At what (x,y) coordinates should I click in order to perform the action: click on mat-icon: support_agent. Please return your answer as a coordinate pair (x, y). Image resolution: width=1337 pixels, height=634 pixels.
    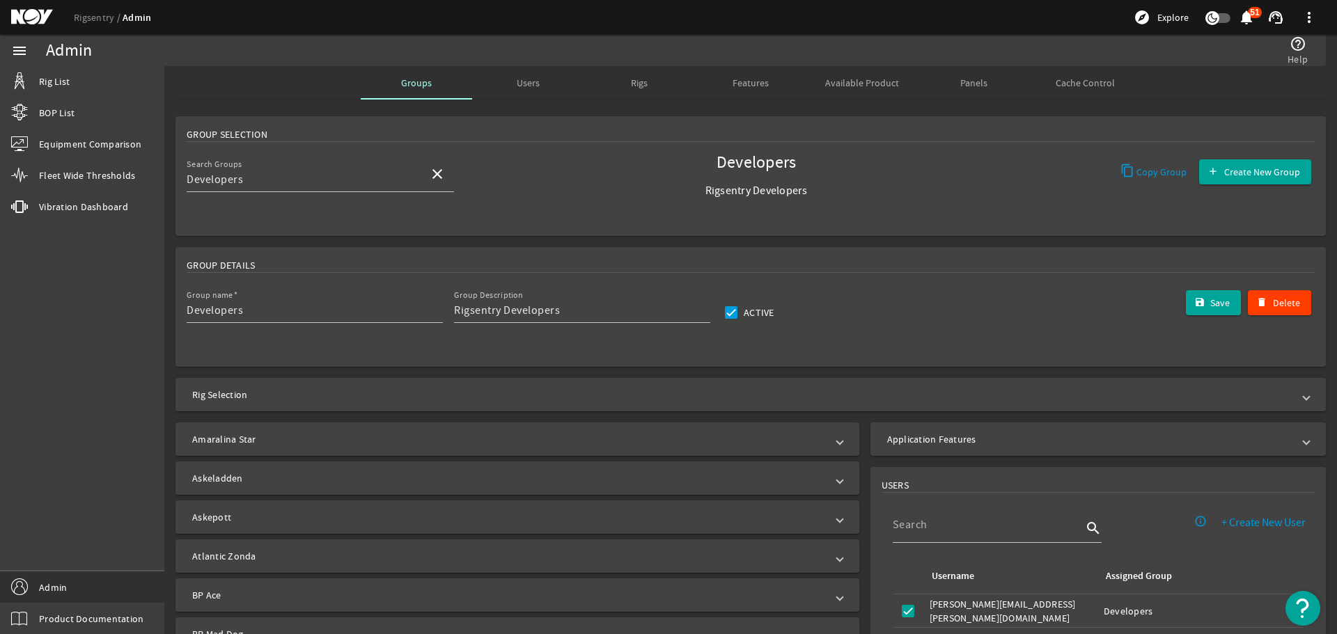
    Looking at the image, I should click on (1275, 17).